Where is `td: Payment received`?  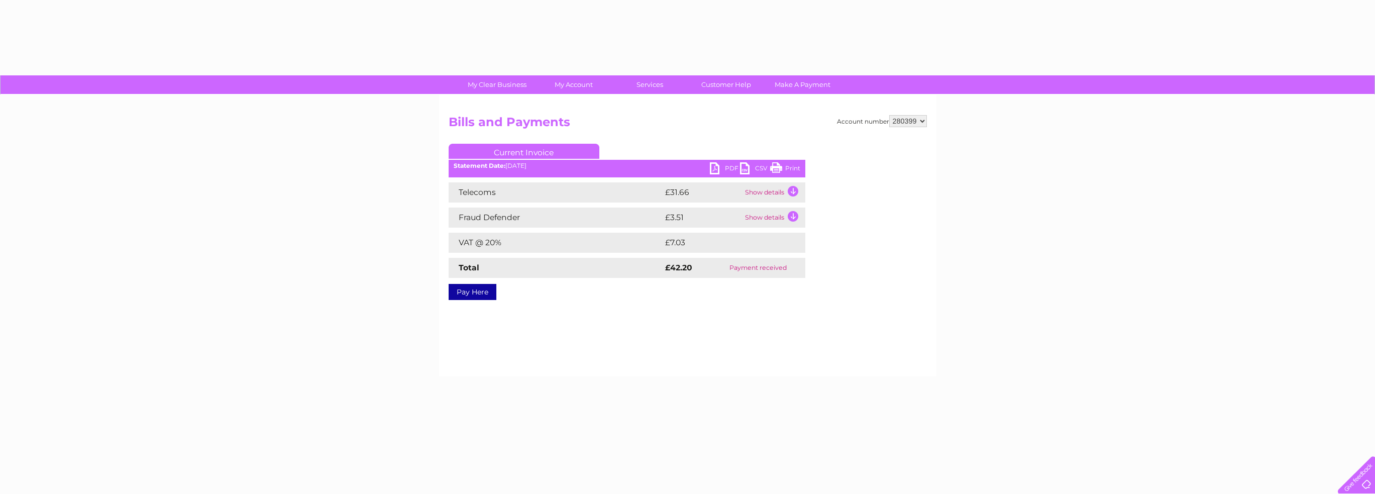 td: Payment received is located at coordinates (758, 268).